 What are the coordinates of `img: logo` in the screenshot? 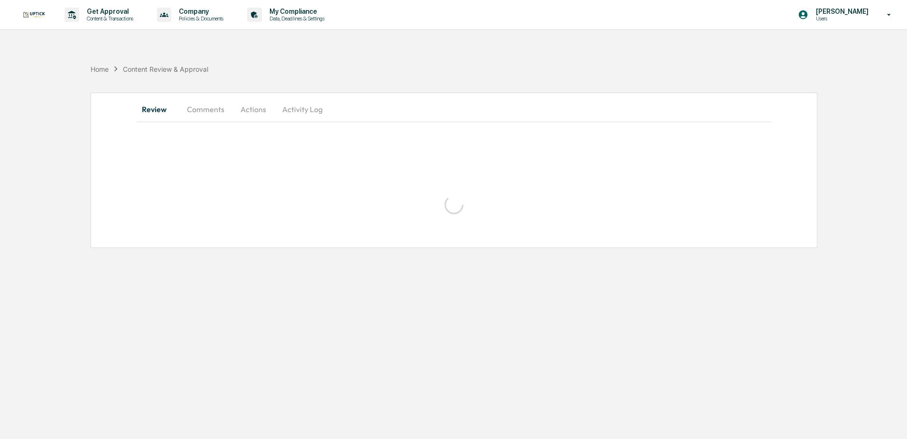 It's located at (34, 15).